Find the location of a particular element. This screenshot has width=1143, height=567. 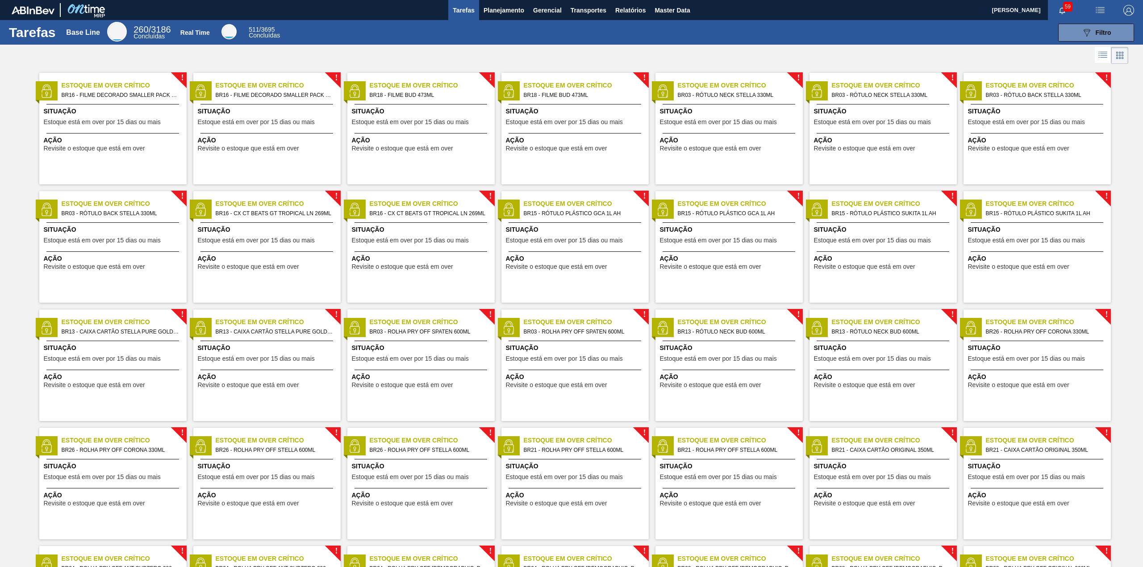

span: BR18 - FILME BUD 473ML is located at coordinates (583, 95).